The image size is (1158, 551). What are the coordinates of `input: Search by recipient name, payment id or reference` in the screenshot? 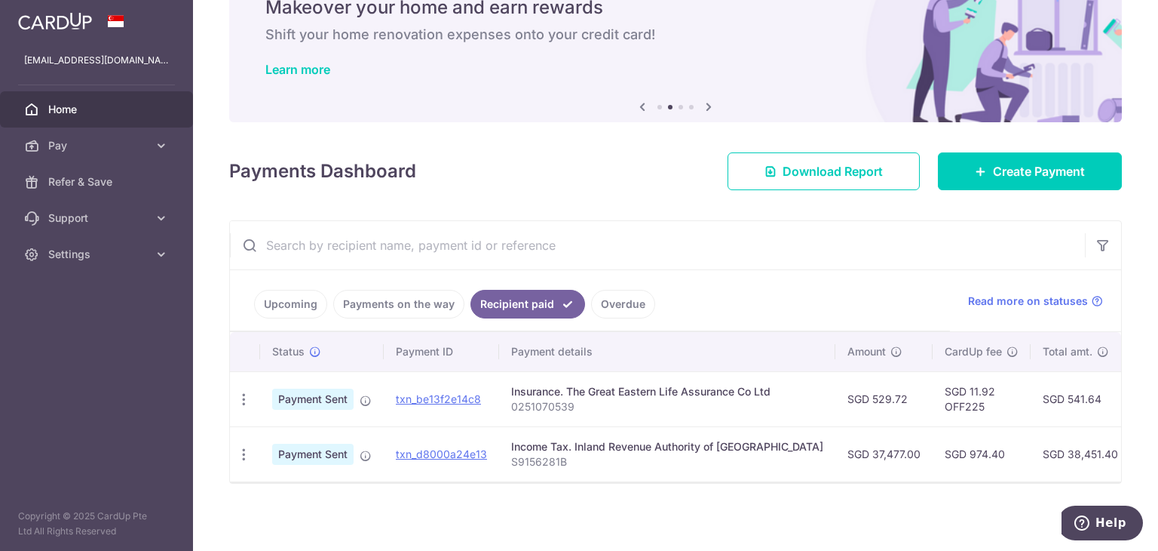 It's located at (658, 245).